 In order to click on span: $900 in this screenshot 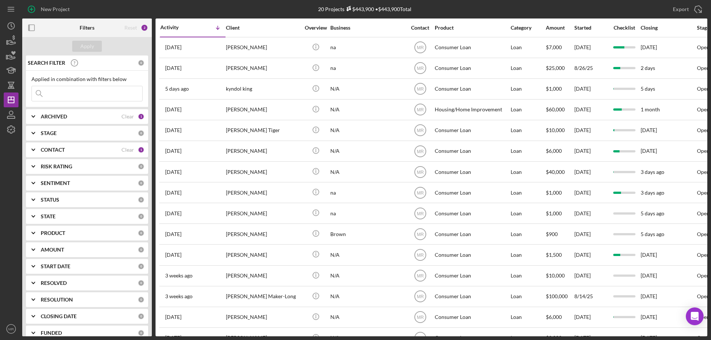, I will do `click(552, 234)`.